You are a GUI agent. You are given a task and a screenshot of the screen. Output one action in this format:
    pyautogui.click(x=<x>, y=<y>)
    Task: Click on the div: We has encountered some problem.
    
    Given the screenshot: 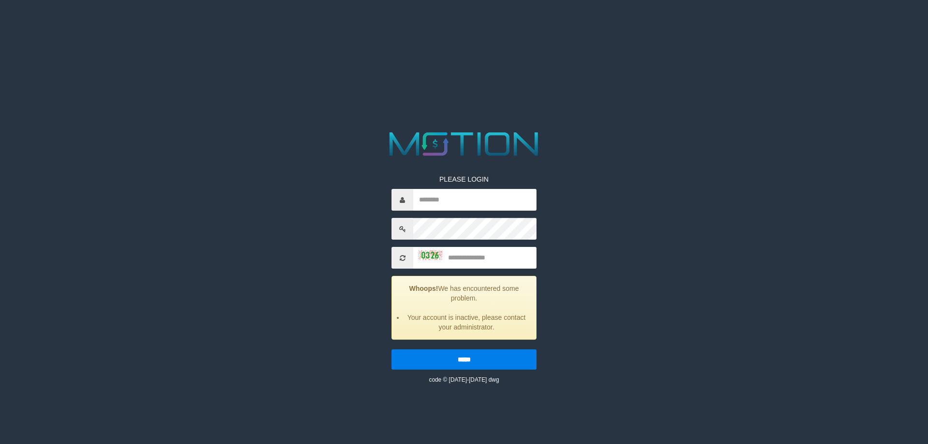 What is the action you would take?
    pyautogui.click(x=464, y=308)
    